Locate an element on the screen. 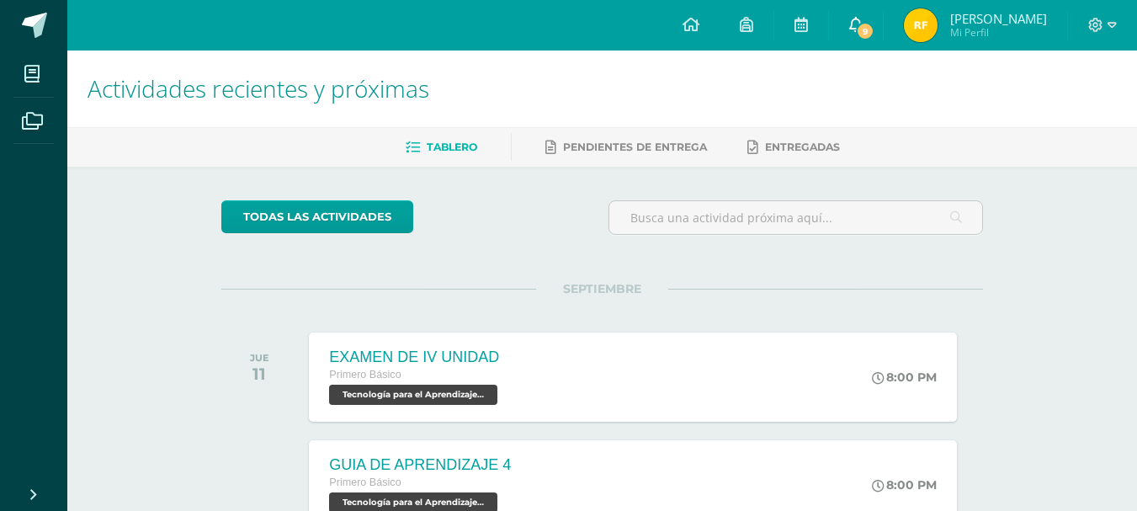  div: 11 is located at coordinates (259, 374).